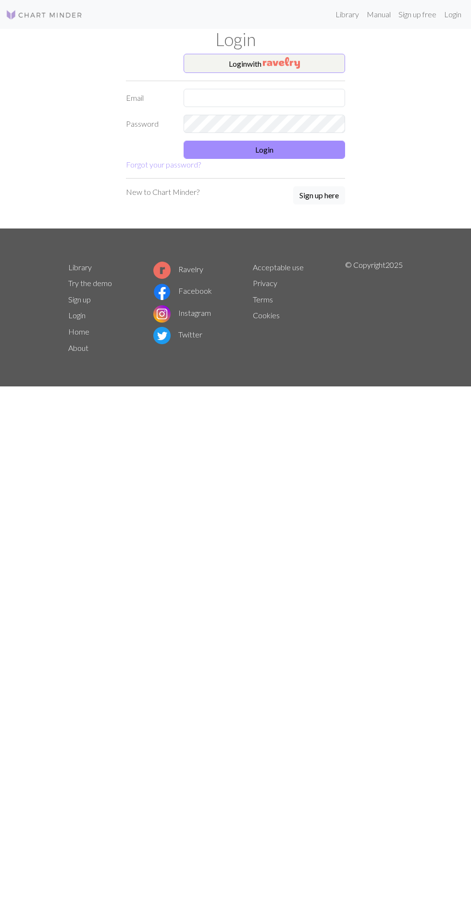 The width and height of the screenshot is (471, 901). What do you see at coordinates (162, 336) in the screenshot?
I see `img: Twitter logo` at bounding box center [162, 336].